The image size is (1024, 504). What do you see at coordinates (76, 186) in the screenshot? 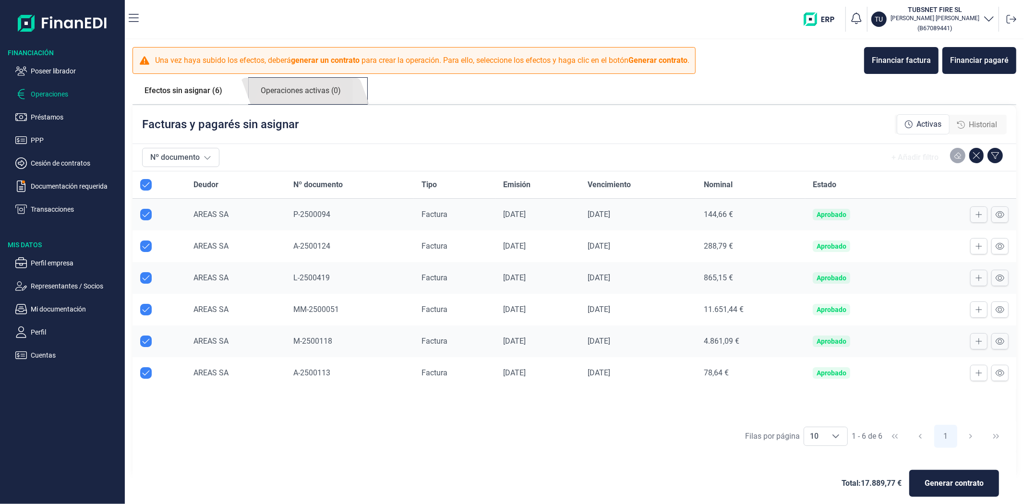
I see `p: Documentación requerida` at bounding box center [76, 186].